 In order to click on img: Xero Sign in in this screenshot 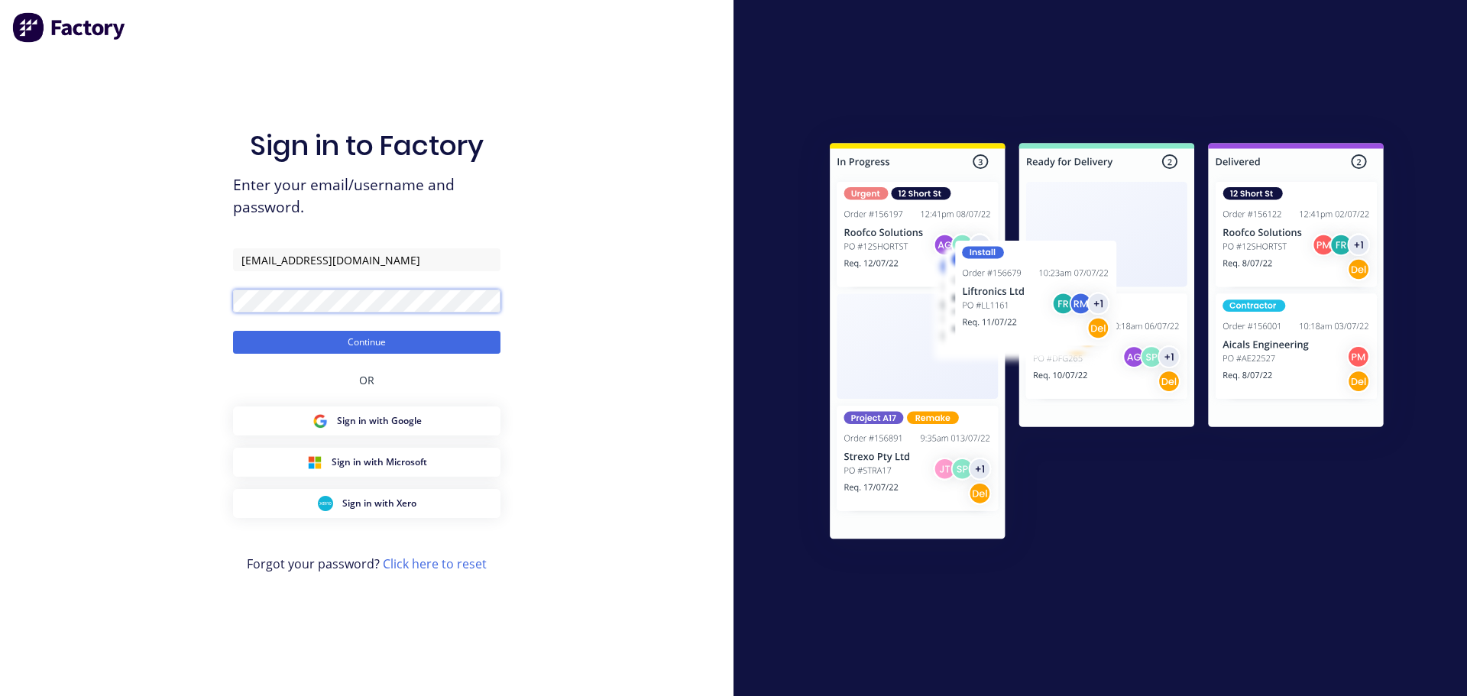, I will do `click(325, 503)`.